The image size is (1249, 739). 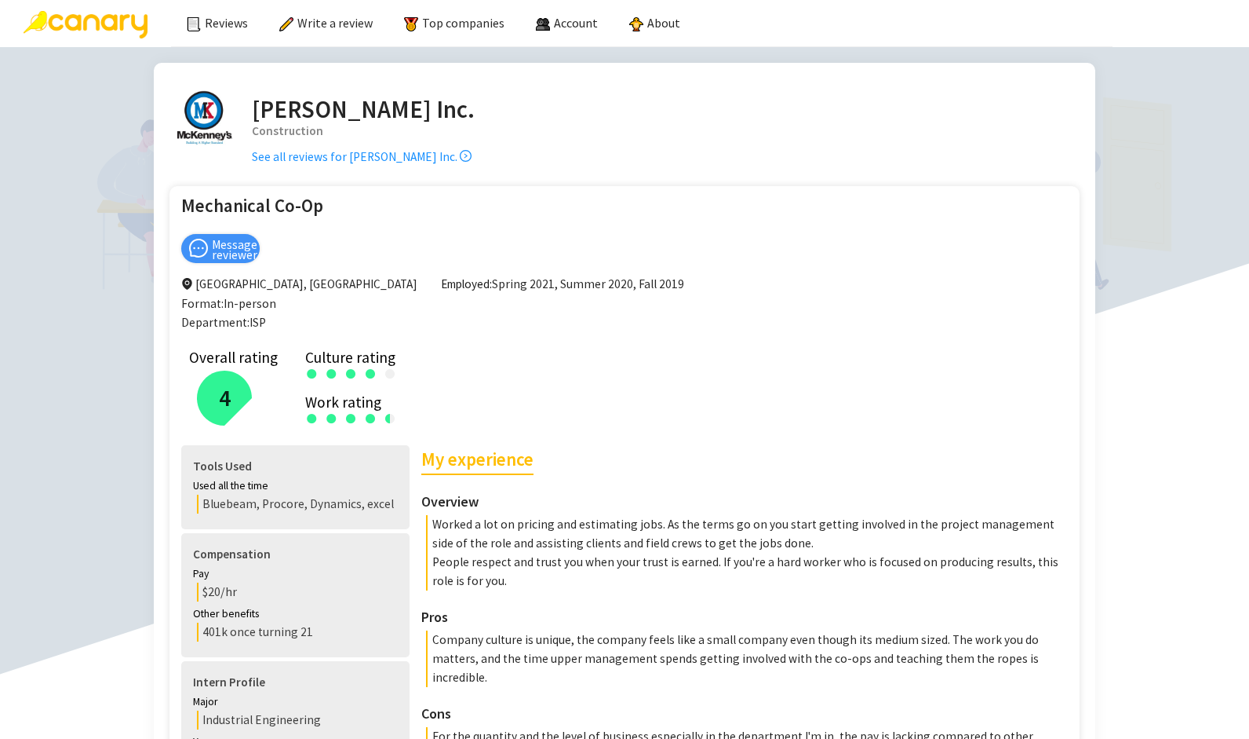 I want to click on div: Used all the time, so click(x=295, y=486).